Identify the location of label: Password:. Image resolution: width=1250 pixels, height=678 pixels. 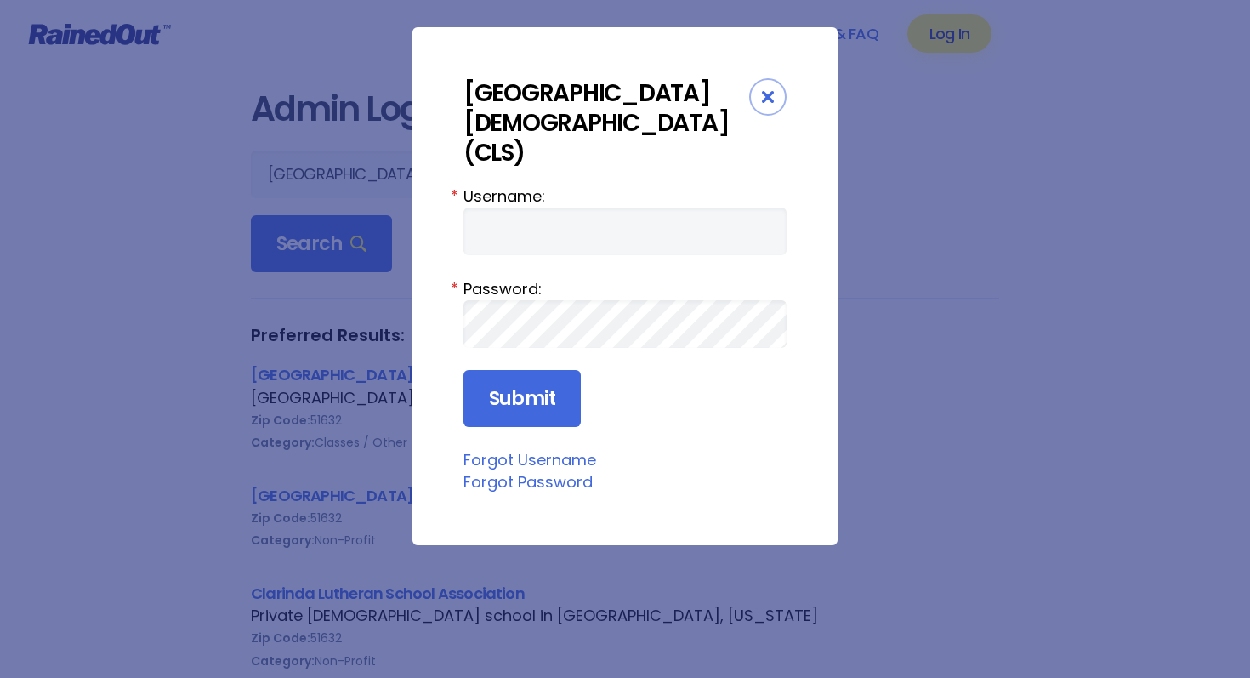
(625, 288).